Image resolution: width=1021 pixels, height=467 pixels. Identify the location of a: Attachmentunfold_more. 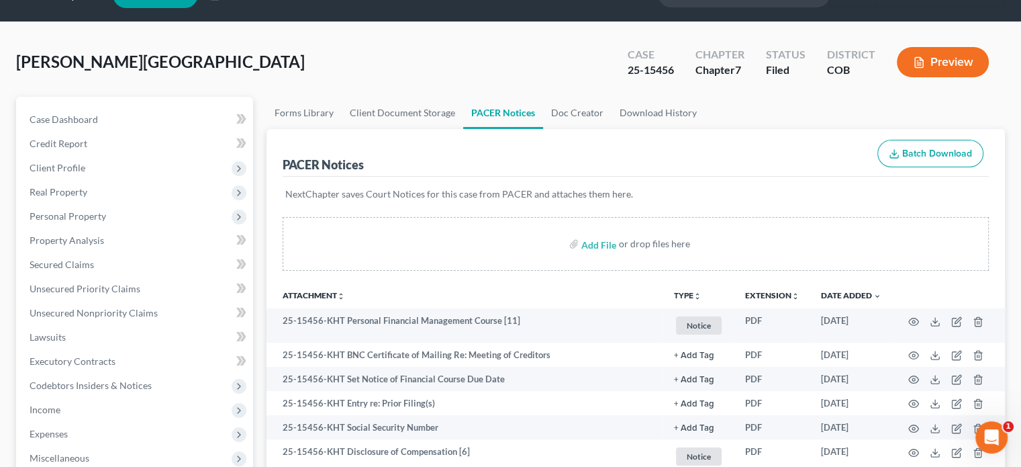
(314, 295).